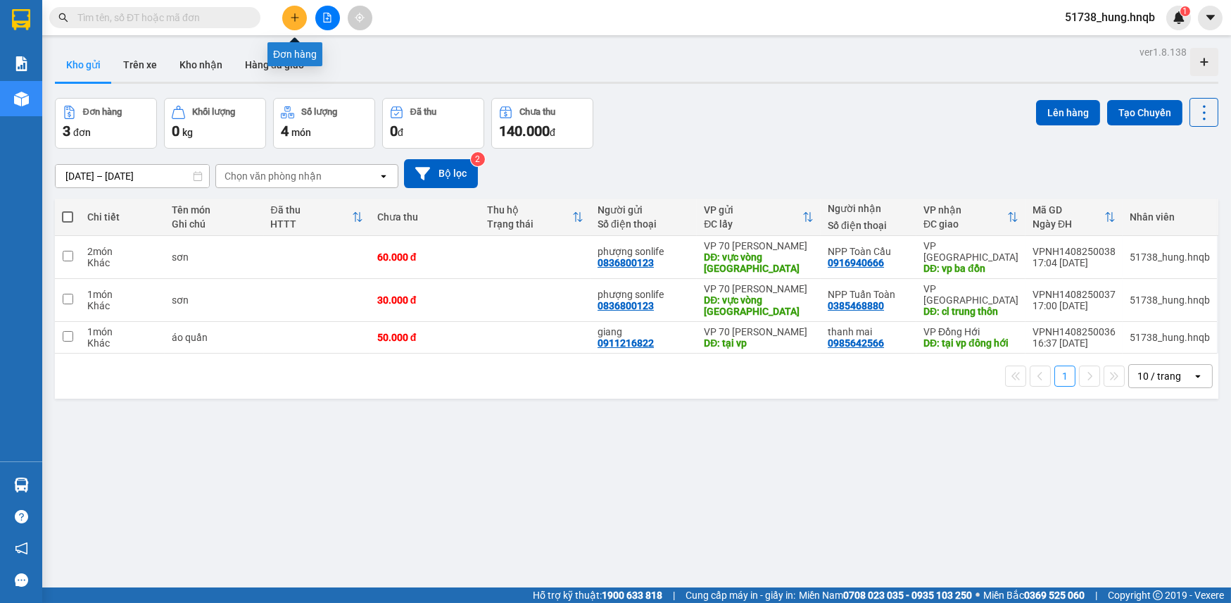  What do you see at coordinates (1145, 113) in the screenshot?
I see `button: Tạo Chuyến` at bounding box center [1145, 113].